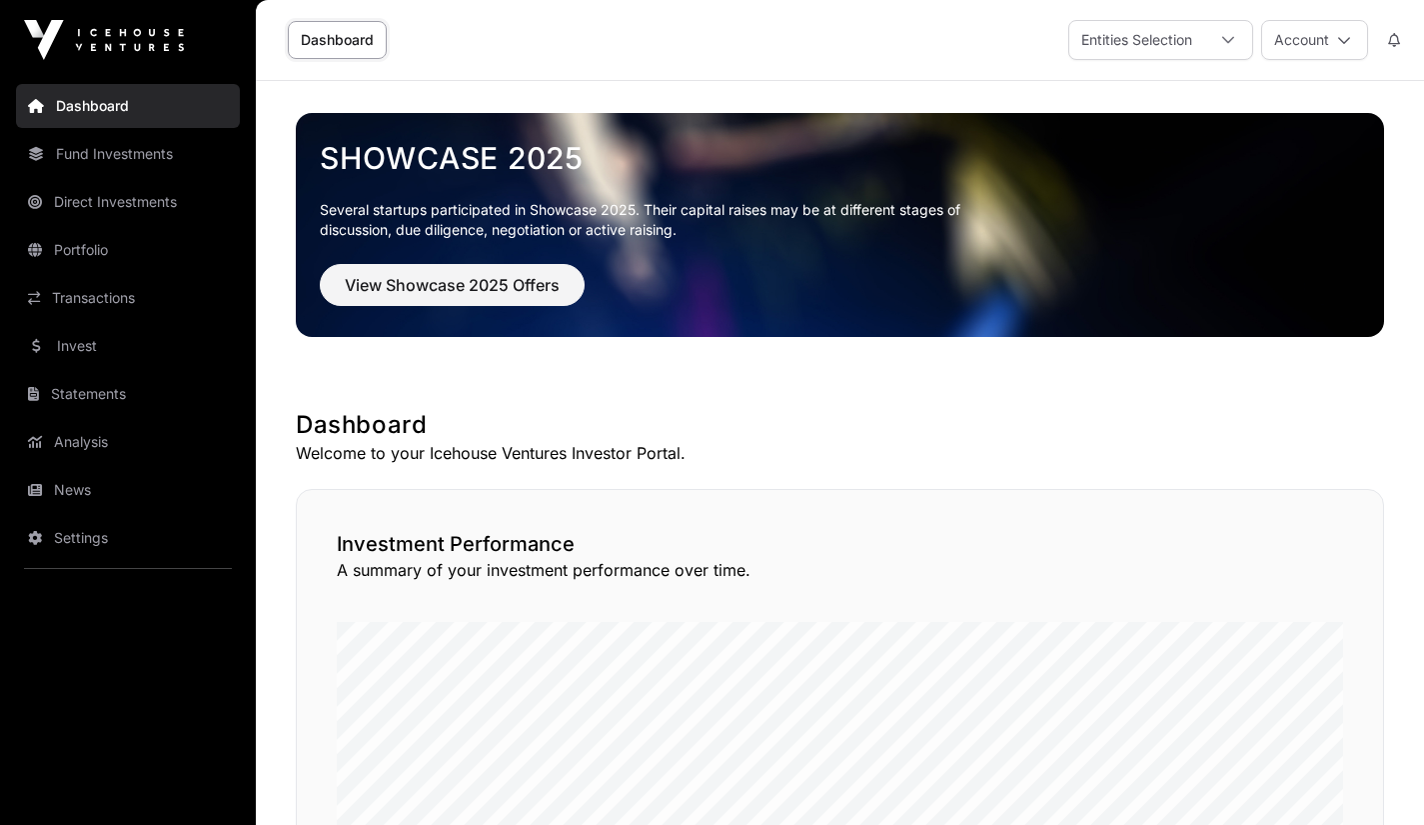 The image size is (1424, 825). Describe the element at coordinates (104, 40) in the screenshot. I see `img: Icehouse Ventures Logo` at that location.